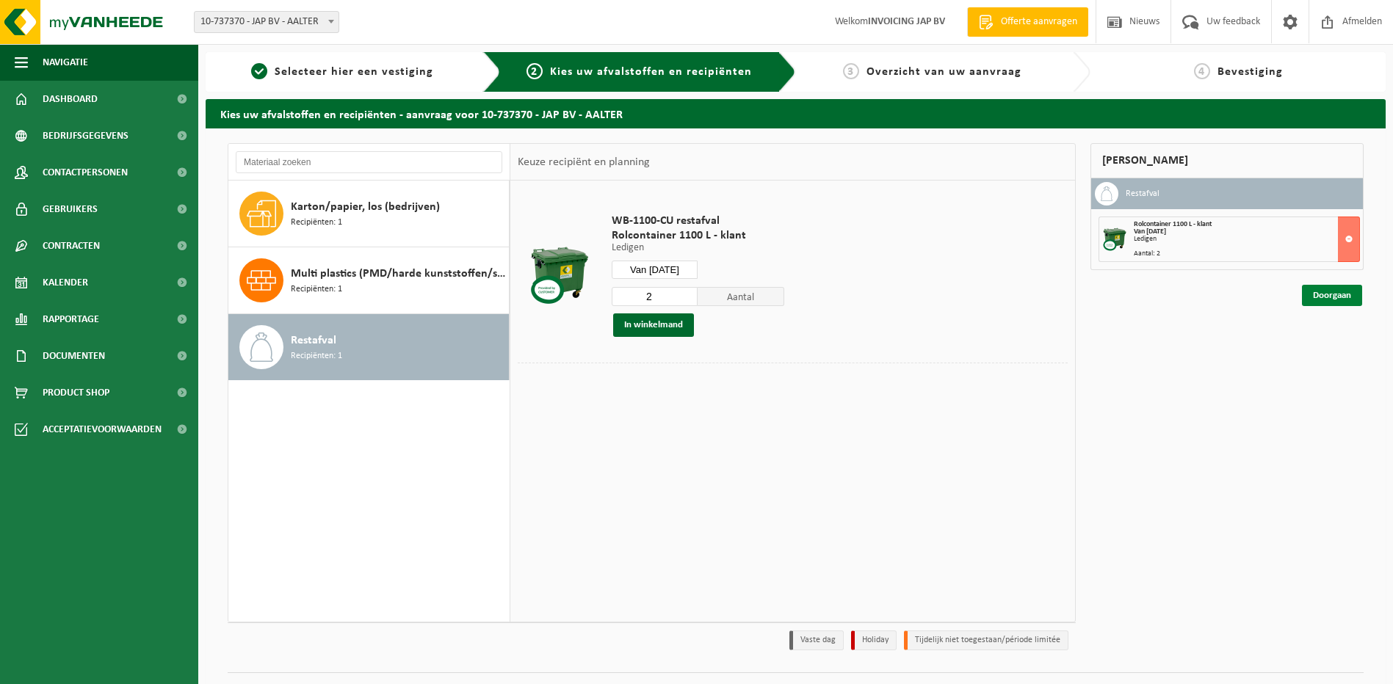  I want to click on input: Materiaal zoeken, so click(369, 162).